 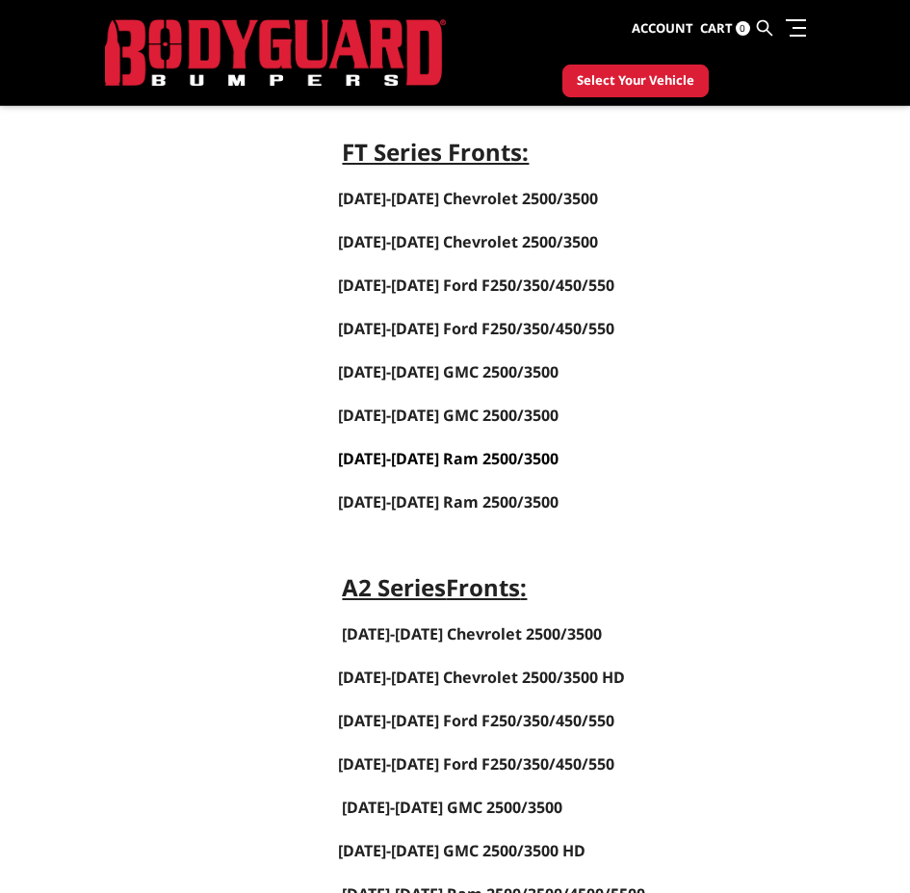 What do you see at coordinates (636, 81) in the screenshot?
I see `button: Select Your Vehicle` at bounding box center [636, 81].